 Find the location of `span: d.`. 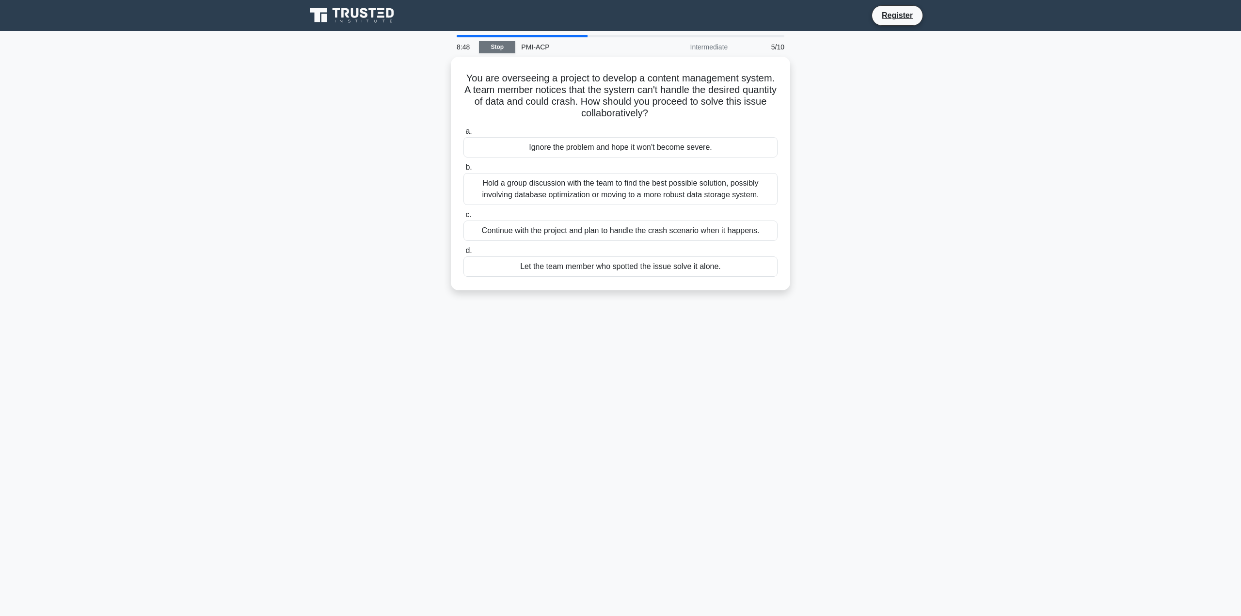

span: d. is located at coordinates (468, 250).